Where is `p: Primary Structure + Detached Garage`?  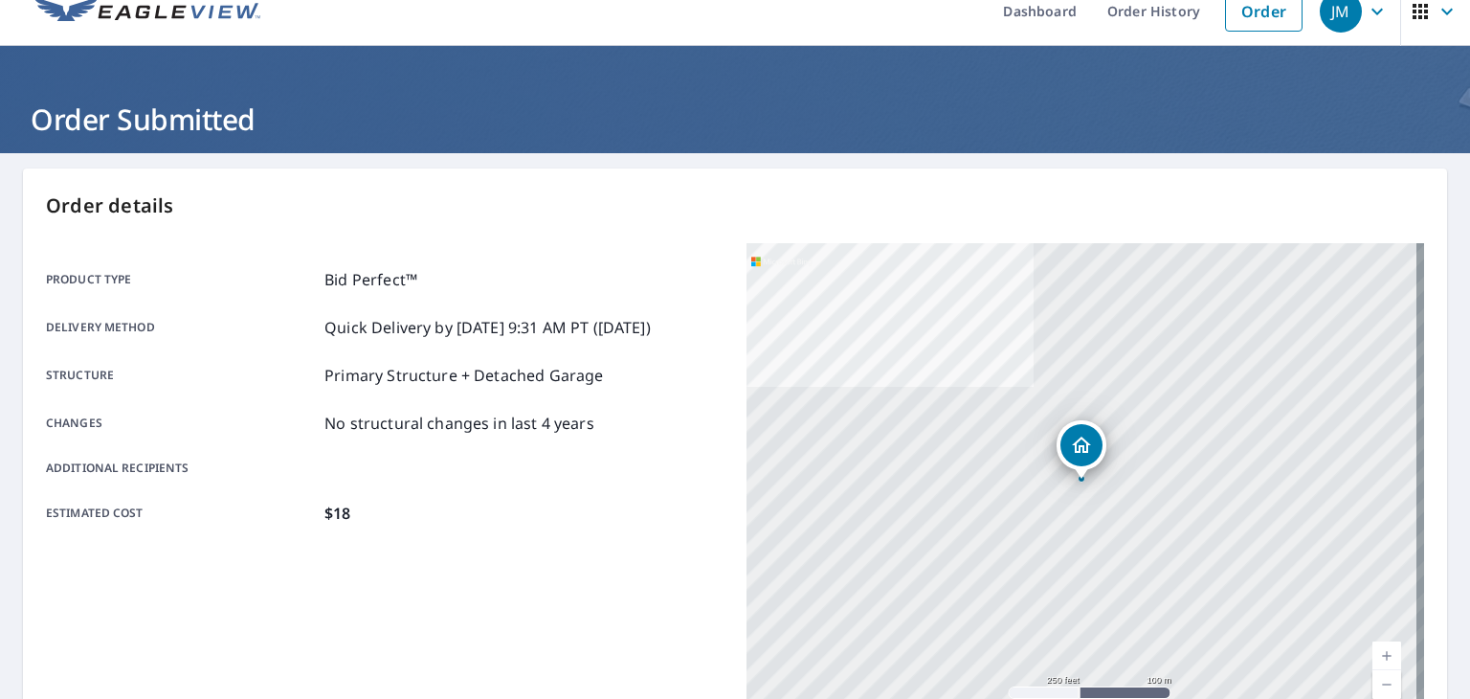 p: Primary Structure + Detached Garage is located at coordinates (463, 375).